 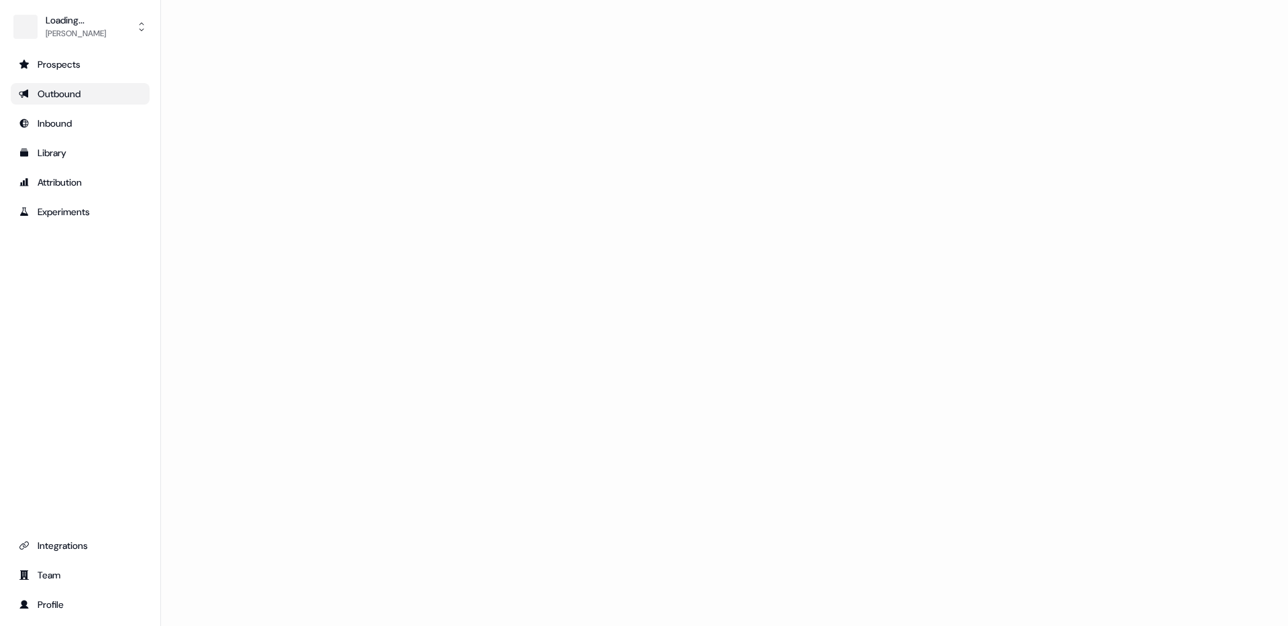 What do you see at coordinates (80, 182) in the screenshot?
I see `div: Attribution` at bounding box center [80, 182].